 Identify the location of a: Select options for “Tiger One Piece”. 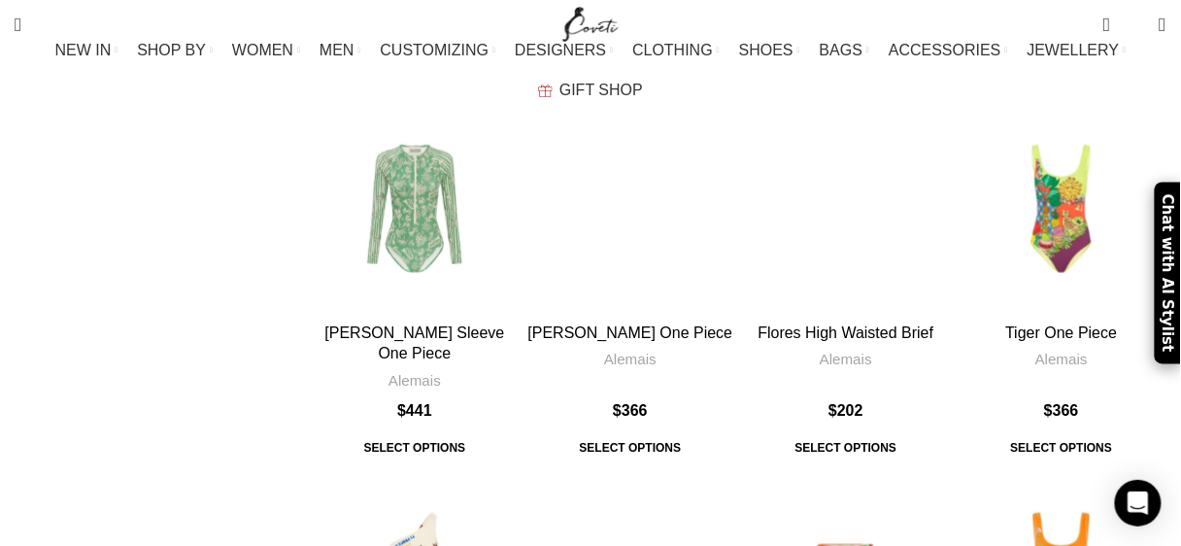
(1062, 449).